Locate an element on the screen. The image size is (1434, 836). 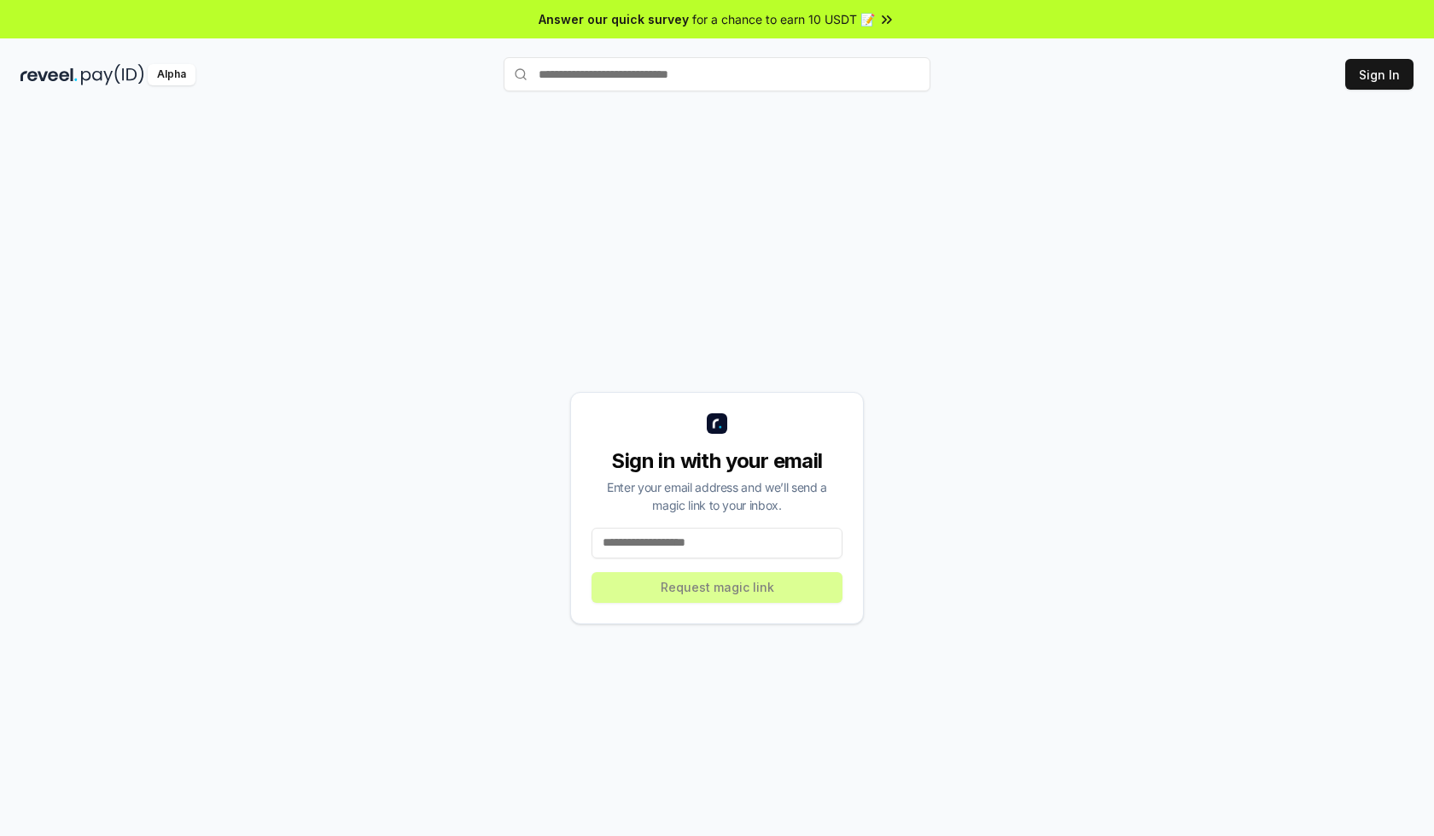
div: Alpha is located at coordinates (172, 74).